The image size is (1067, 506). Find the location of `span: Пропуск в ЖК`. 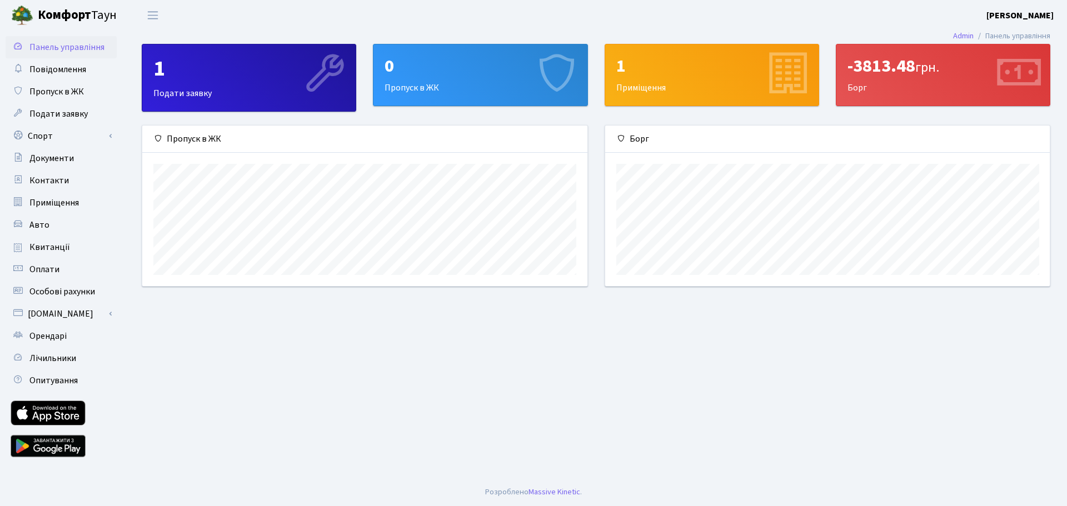

span: Пропуск в ЖК is located at coordinates (57, 92).